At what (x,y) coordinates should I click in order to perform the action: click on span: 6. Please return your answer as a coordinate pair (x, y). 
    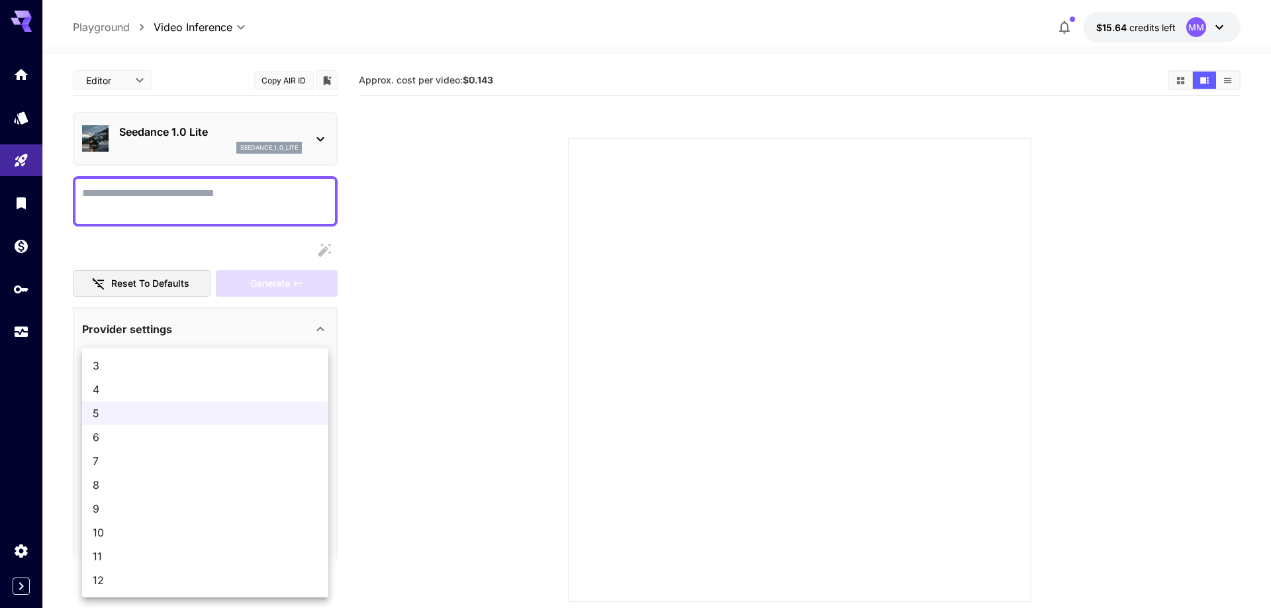
    Looking at the image, I should click on (205, 437).